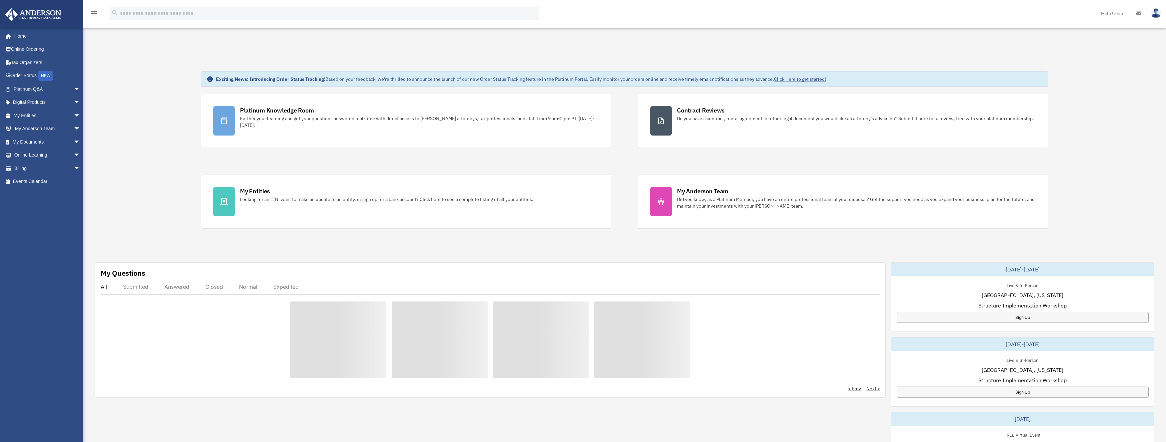 This screenshot has height=442, width=1166. Describe the element at coordinates (123, 273) in the screenshot. I see `div: My Questions` at that location.